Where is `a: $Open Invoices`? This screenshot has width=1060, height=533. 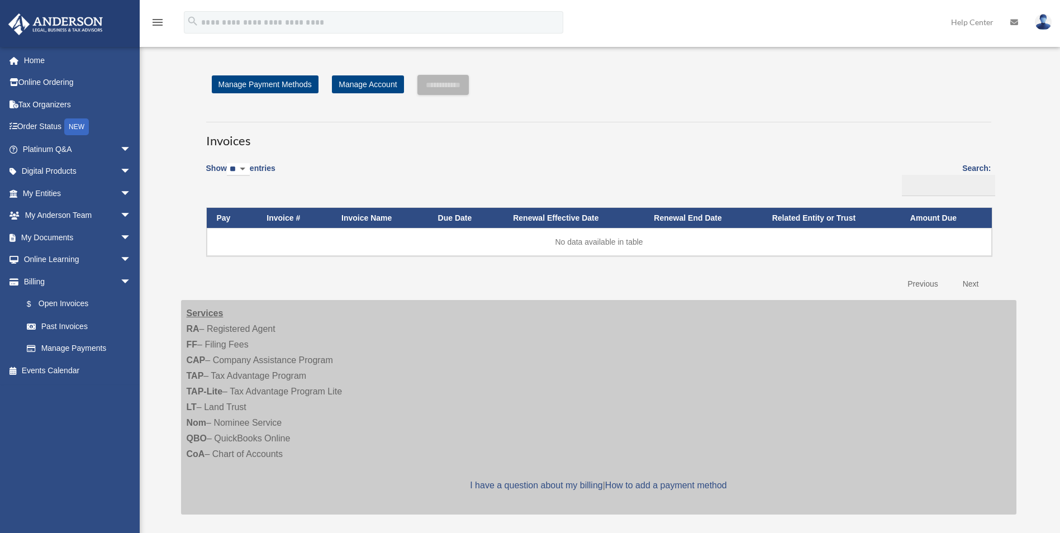
a: $Open Invoices is located at coordinates (76, 304).